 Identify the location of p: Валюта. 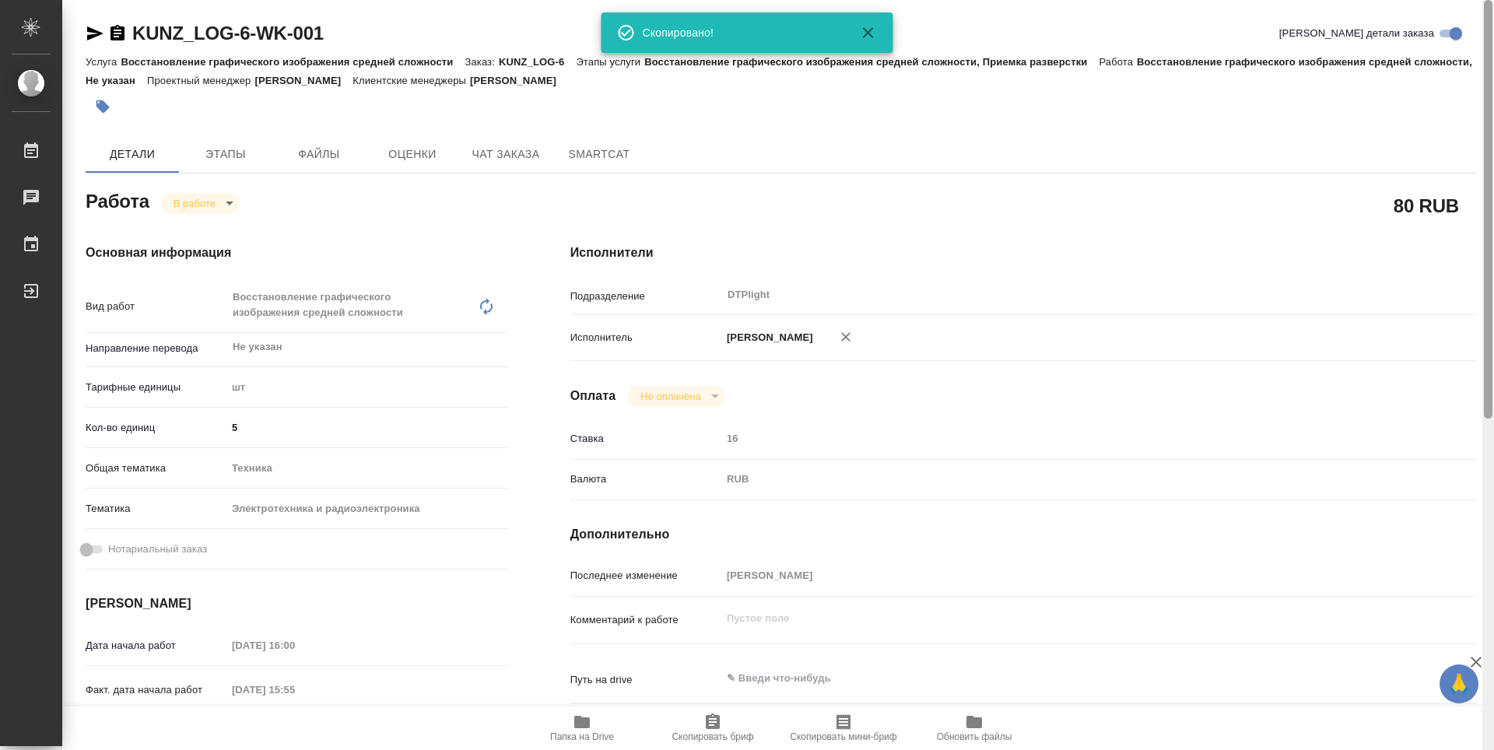
(646, 479).